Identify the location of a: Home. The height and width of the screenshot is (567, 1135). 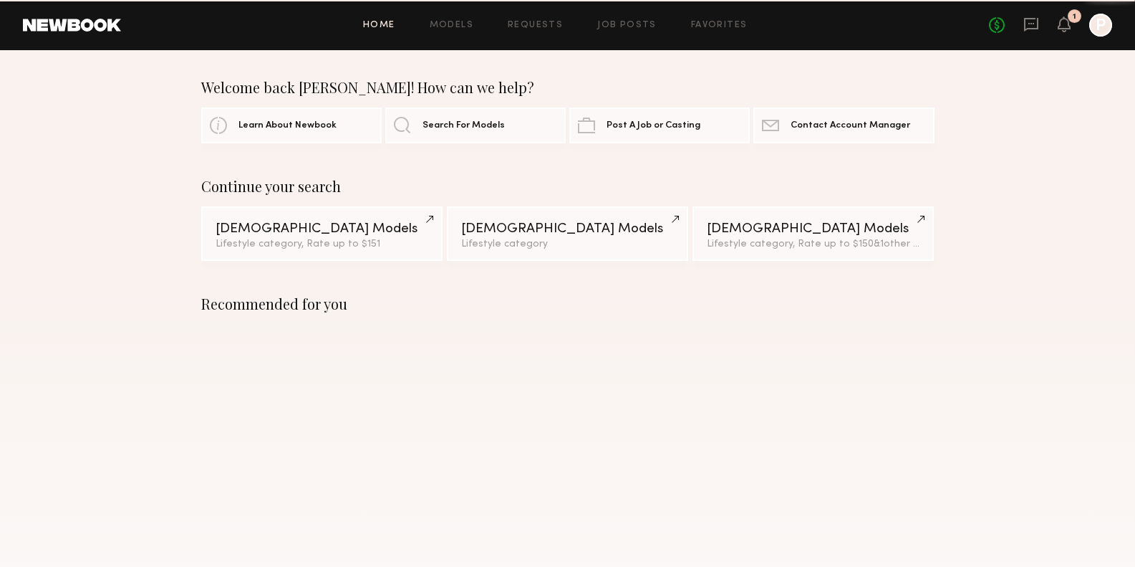
(379, 25).